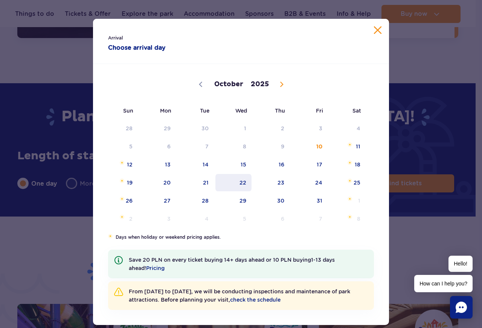 This screenshot has width=482, height=328. I want to click on span: October 6, 2025, so click(157, 147).